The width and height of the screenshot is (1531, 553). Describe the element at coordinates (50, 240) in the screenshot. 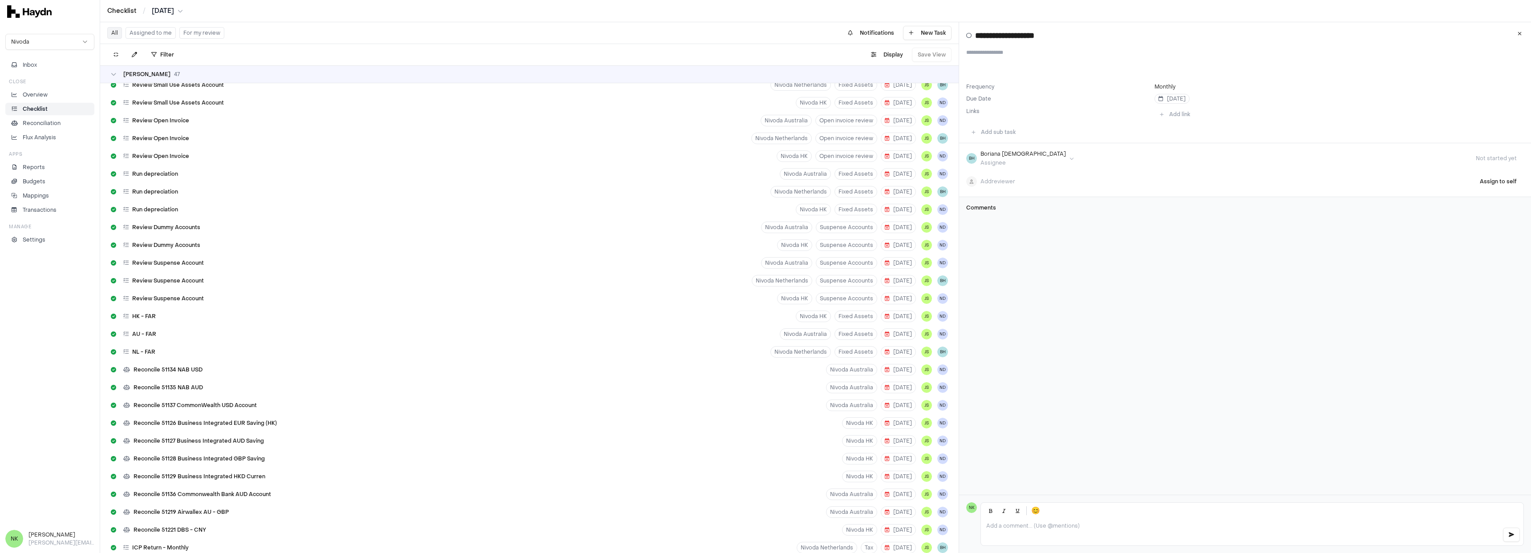

I see `a: Settings` at that location.